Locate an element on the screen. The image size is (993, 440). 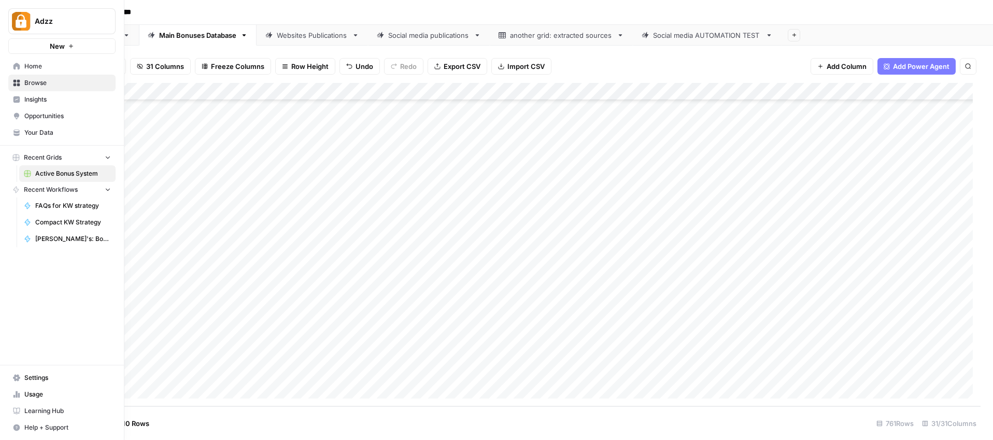
button: Export CSV is located at coordinates (457, 66).